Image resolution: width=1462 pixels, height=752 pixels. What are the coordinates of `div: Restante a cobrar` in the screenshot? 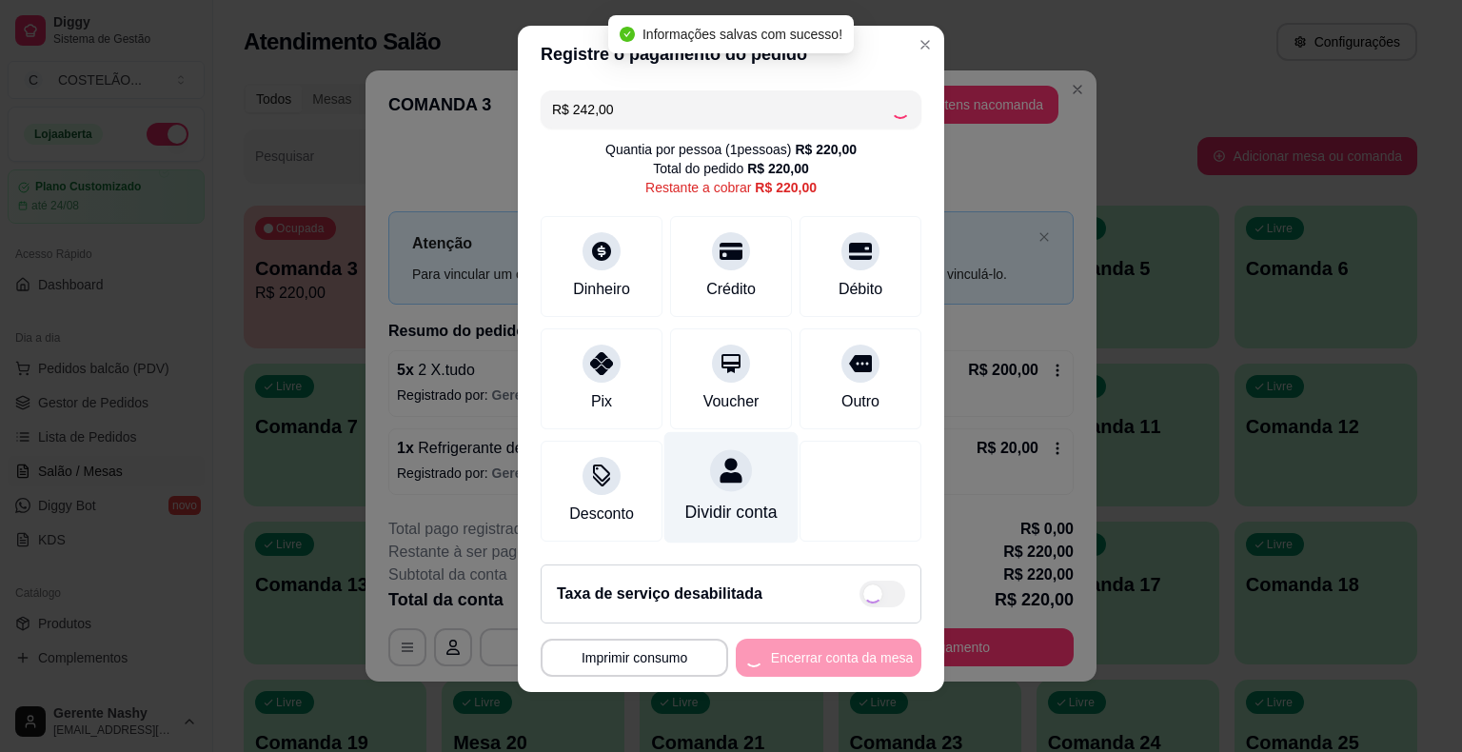 It's located at (731, 188).